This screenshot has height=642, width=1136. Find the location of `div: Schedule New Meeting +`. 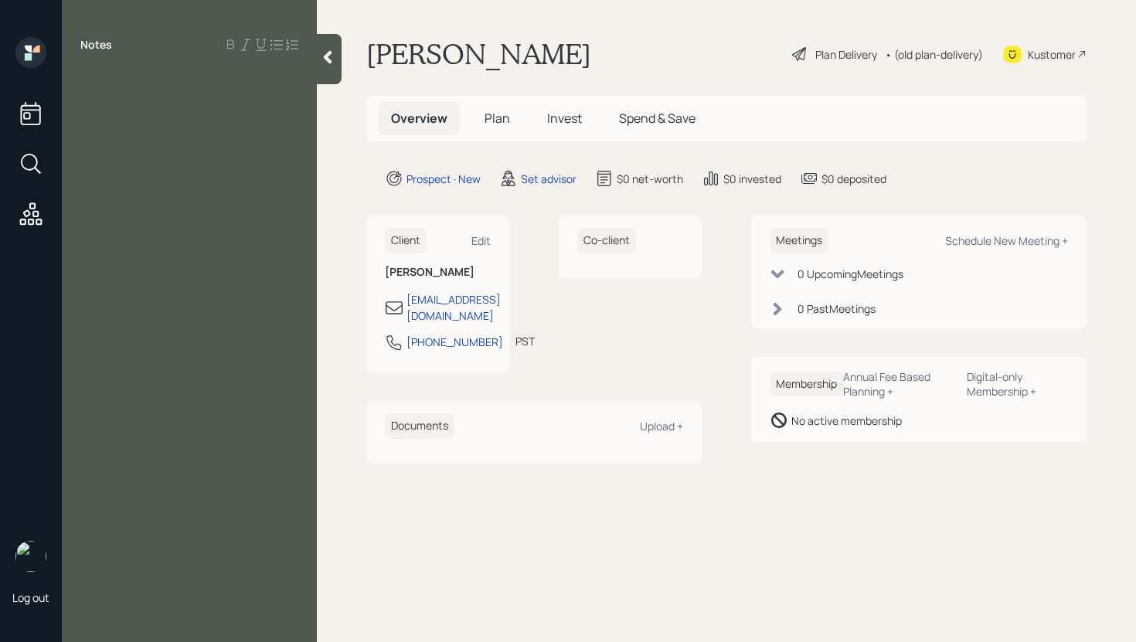

div: Schedule New Meeting + is located at coordinates (1006, 240).